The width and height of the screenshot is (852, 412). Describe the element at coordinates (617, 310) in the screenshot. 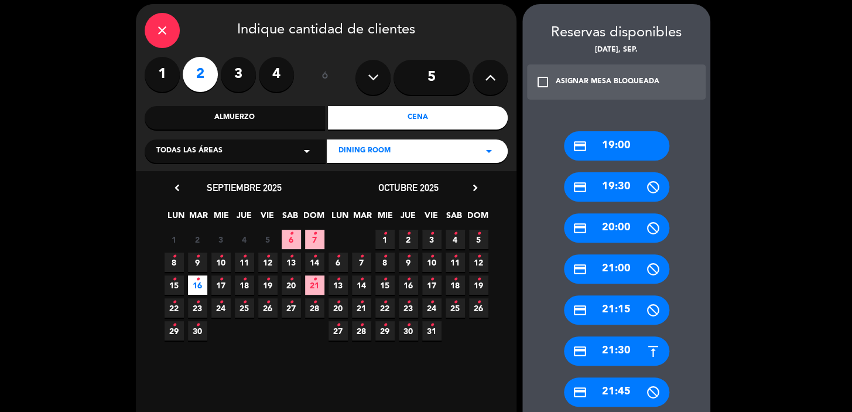

I see `div: 21:15` at that location.